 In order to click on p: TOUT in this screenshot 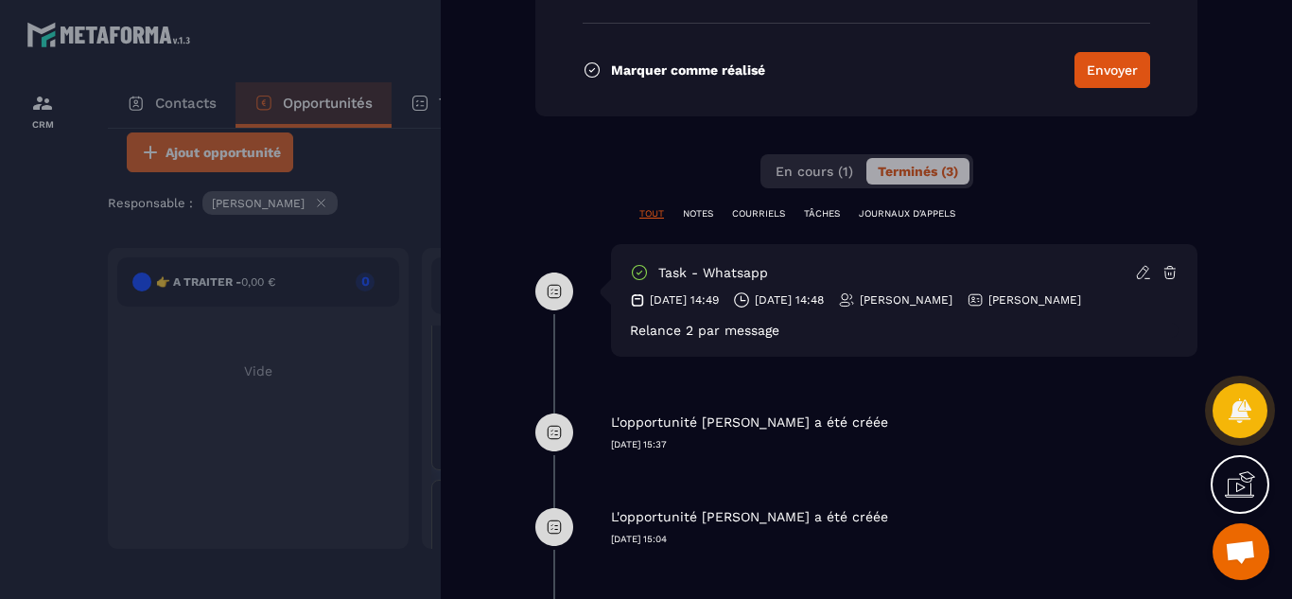, I will do `click(652, 214)`.